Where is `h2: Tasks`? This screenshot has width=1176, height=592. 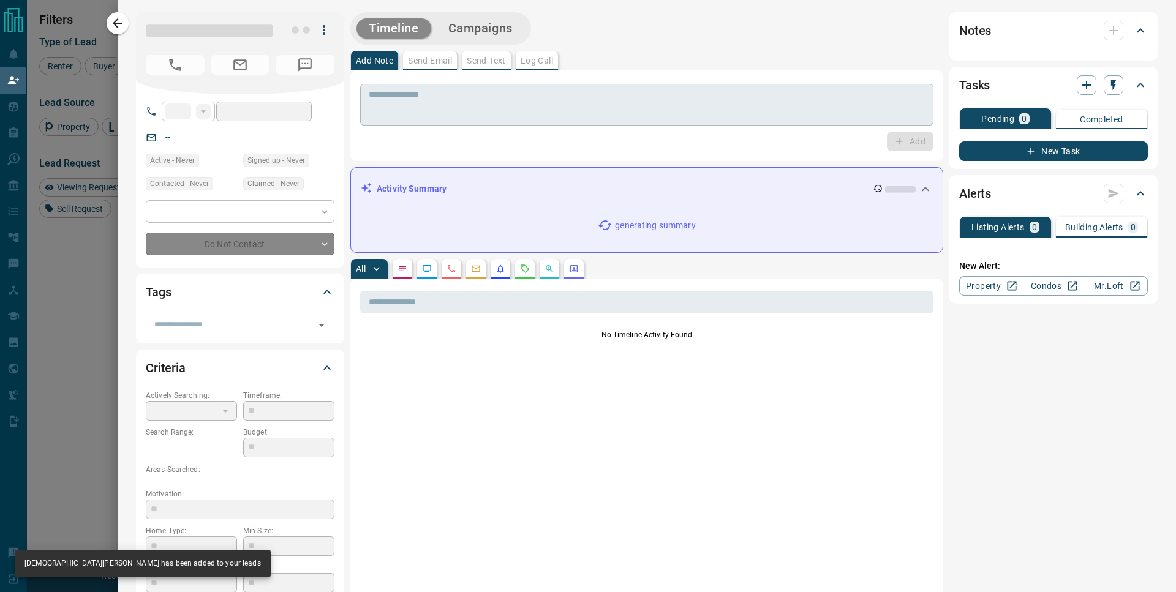 h2: Tasks is located at coordinates (975, 85).